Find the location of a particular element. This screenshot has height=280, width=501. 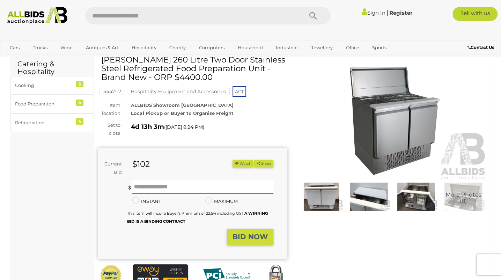

a: Sign In is located at coordinates (374, 13).